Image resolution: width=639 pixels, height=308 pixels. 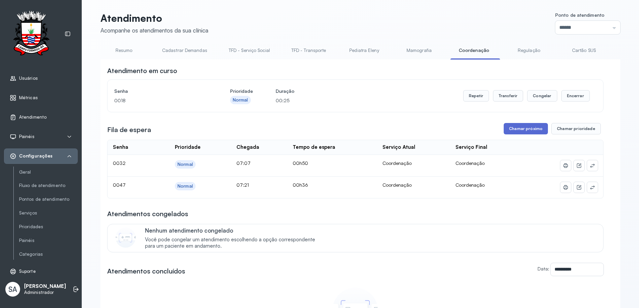 I want to click on div: Prioridade, so click(x=187, y=147).